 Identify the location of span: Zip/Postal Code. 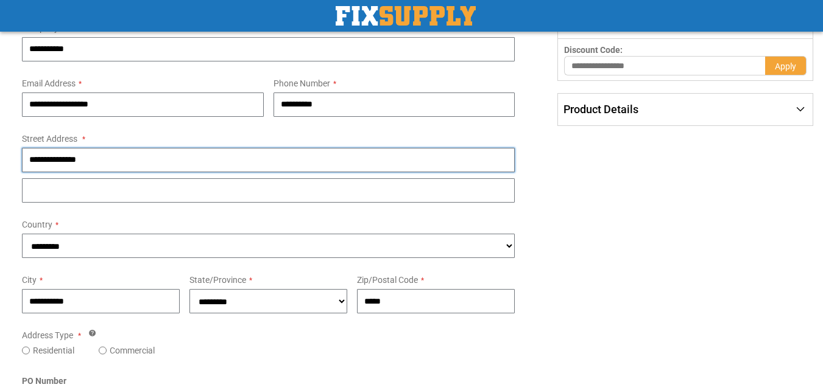
(387, 280).